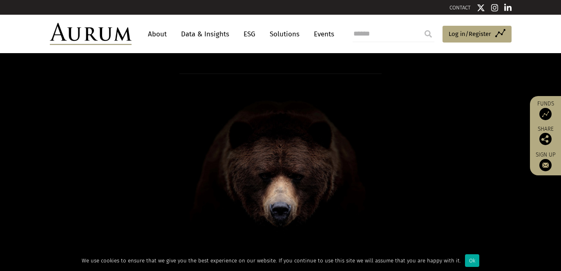  Describe the element at coordinates (249, 34) in the screenshot. I see `a: ESG` at that location.